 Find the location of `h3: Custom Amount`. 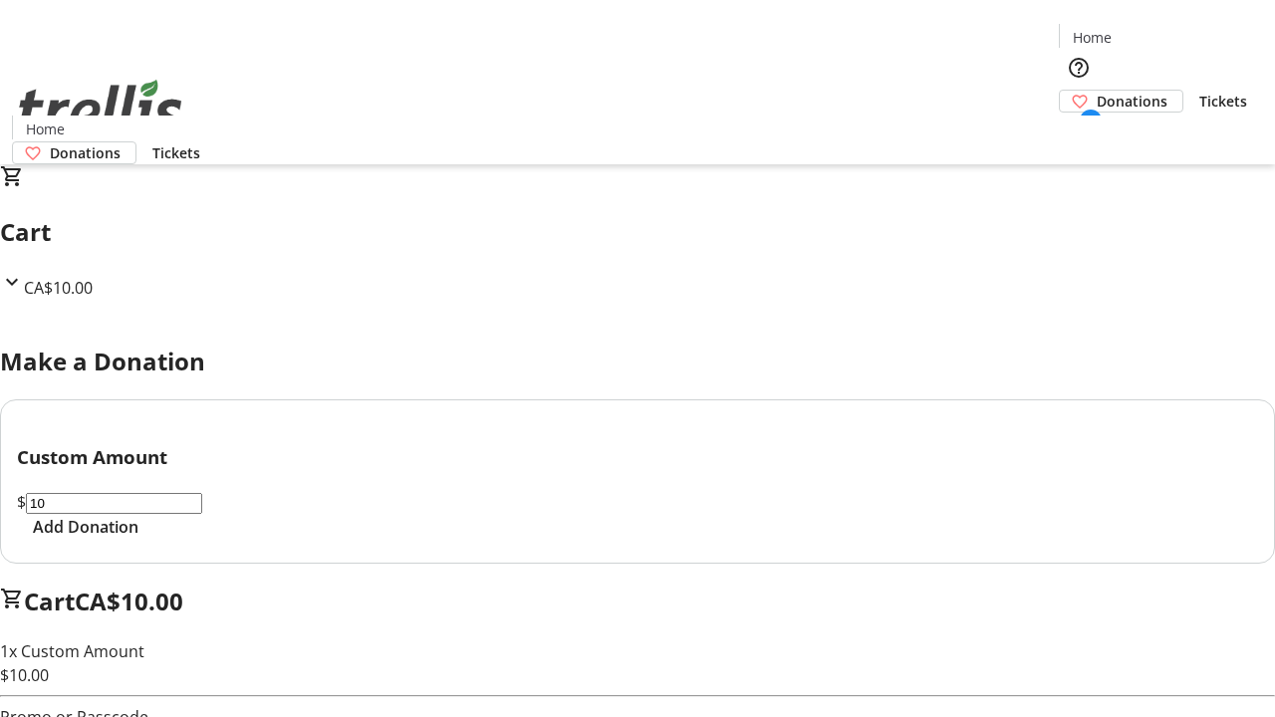

h3: Custom Amount is located at coordinates (637, 457).